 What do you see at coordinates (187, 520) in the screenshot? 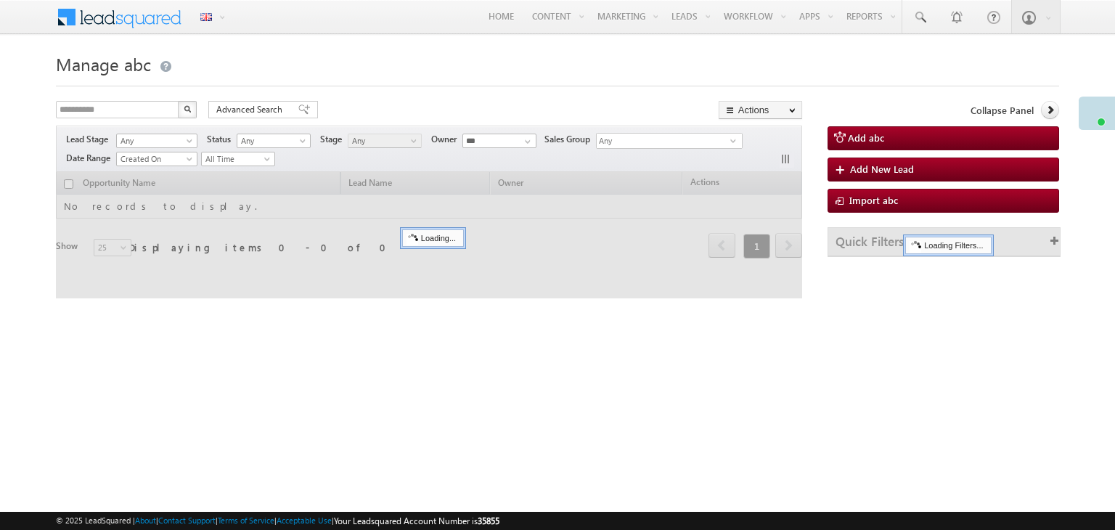
I see `a: Contact Support` at bounding box center [187, 520].